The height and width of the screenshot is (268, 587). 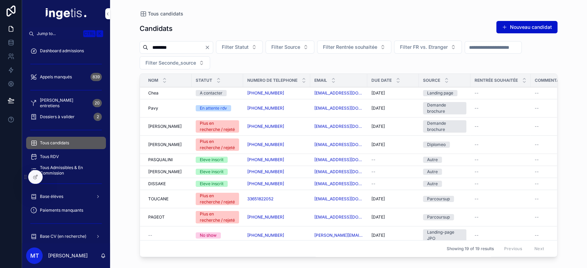 What do you see at coordinates (52, 197) in the screenshot?
I see `span: Base élèves` at bounding box center [52, 197].